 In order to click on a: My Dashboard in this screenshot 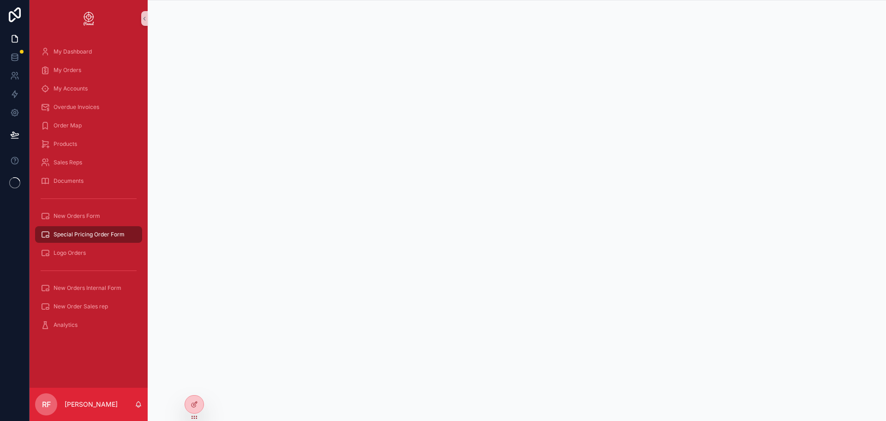, I will do `click(89, 52)`.